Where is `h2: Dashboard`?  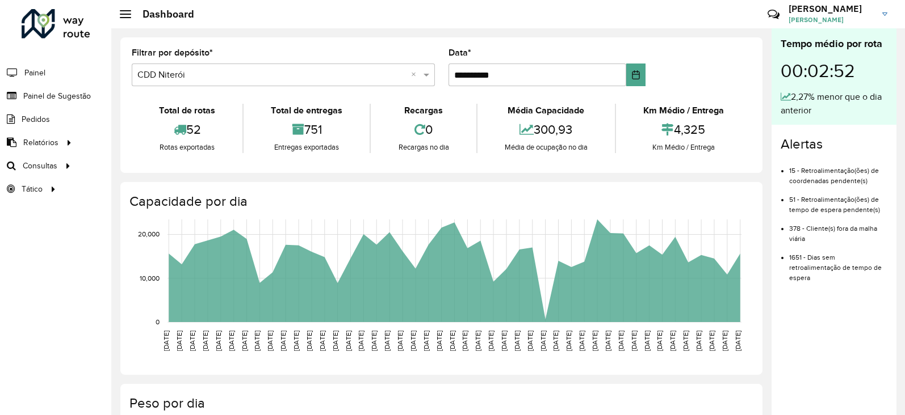 h2: Dashboard is located at coordinates (162, 14).